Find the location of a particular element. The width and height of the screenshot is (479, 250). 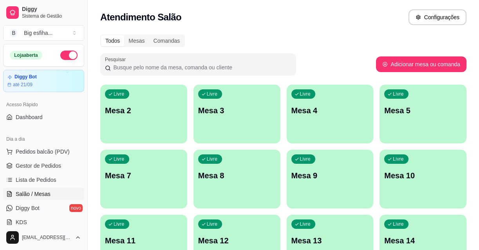

p: Mesa 4 is located at coordinates (330, 110).